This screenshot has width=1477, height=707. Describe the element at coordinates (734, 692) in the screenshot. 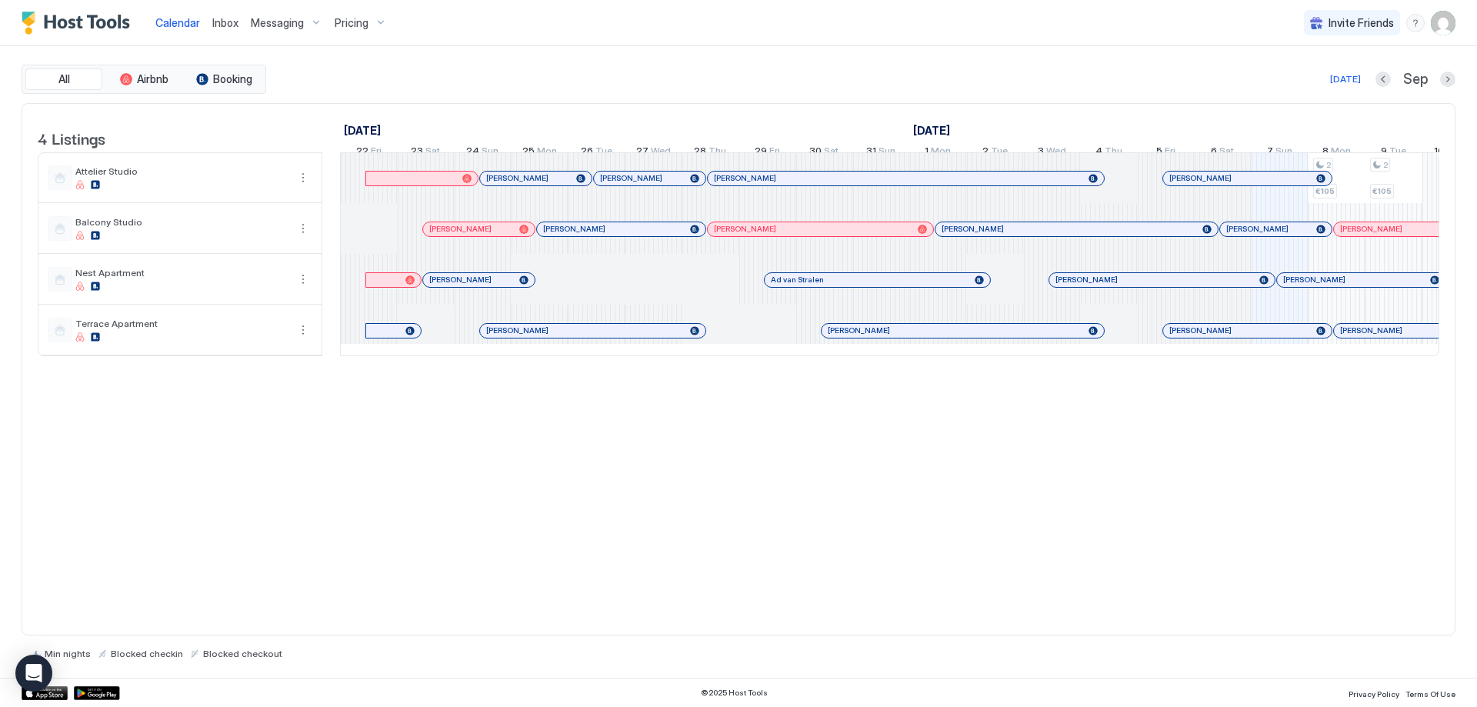

I see `span: © 2025 Host Tools` at that location.